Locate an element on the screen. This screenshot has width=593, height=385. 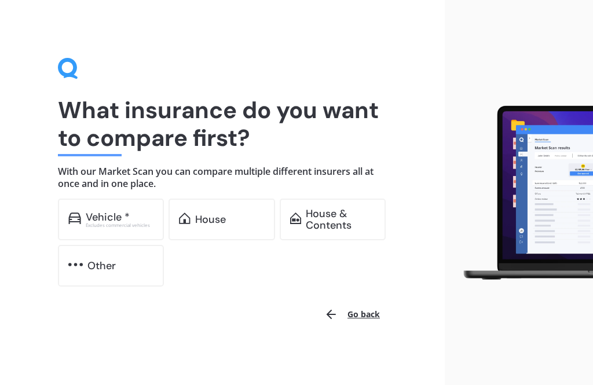
button: Go back is located at coordinates (352, 315).